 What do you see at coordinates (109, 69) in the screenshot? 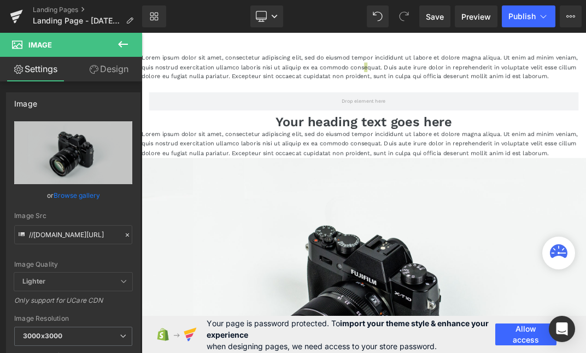
I see `a: Design` at bounding box center [109, 69].